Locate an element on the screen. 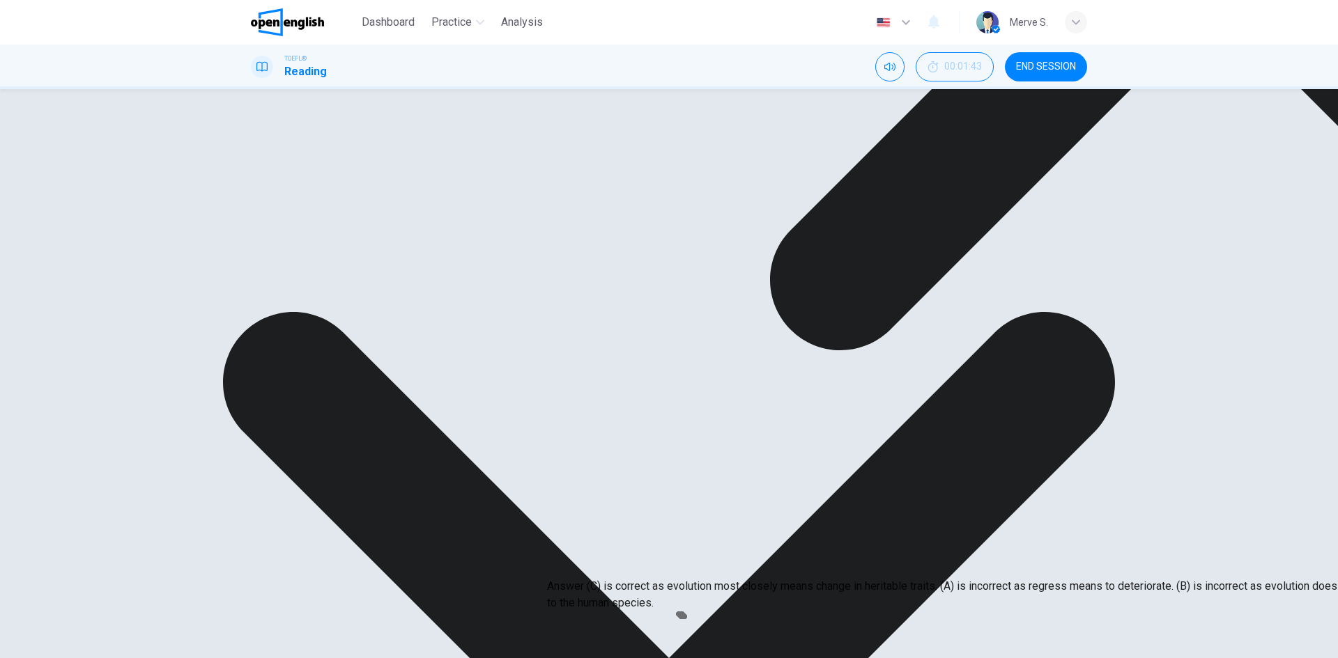 The width and height of the screenshot is (1338, 658). span: END SESSION is located at coordinates (1046, 67).